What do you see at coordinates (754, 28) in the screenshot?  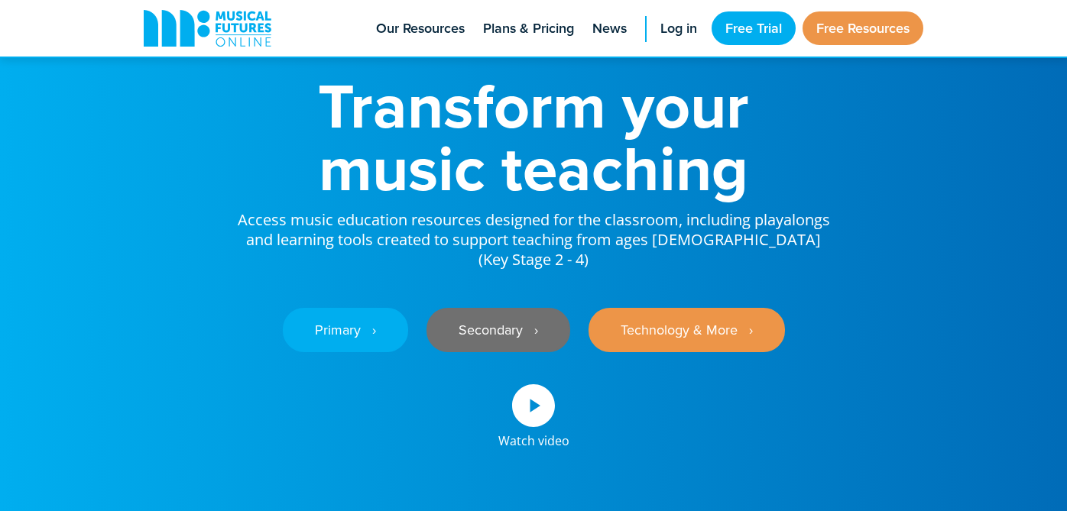 I see `a: Free Trial` at bounding box center [754, 28].